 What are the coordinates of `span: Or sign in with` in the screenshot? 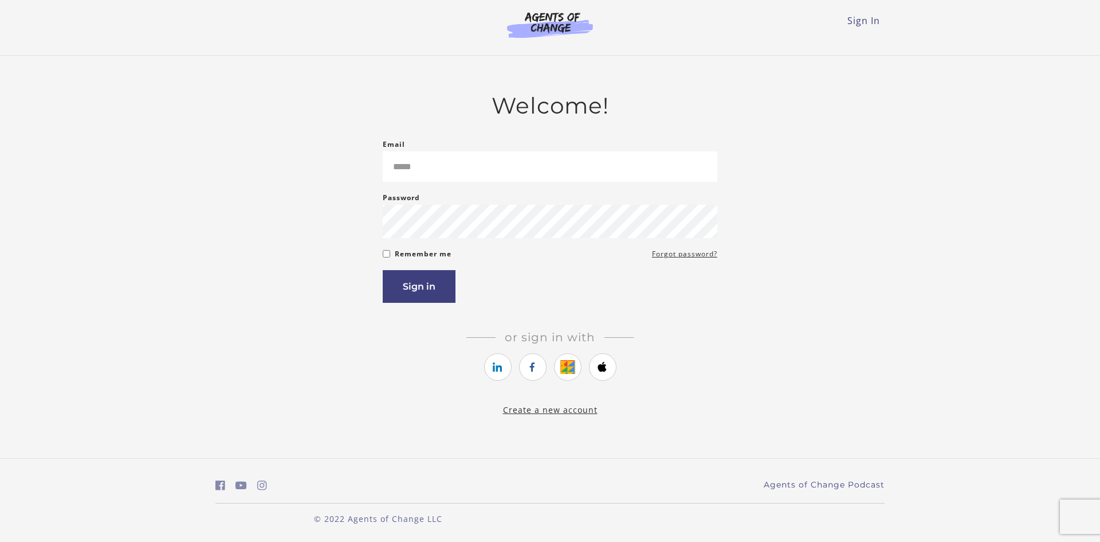 It's located at (550, 337).